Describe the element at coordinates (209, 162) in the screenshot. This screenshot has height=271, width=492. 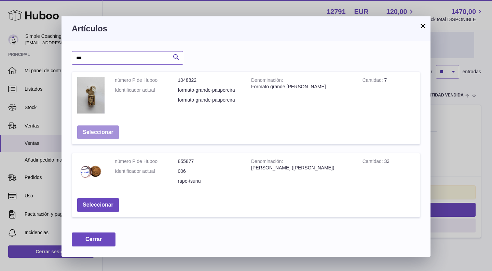
I see `dd: 855877` at that location.